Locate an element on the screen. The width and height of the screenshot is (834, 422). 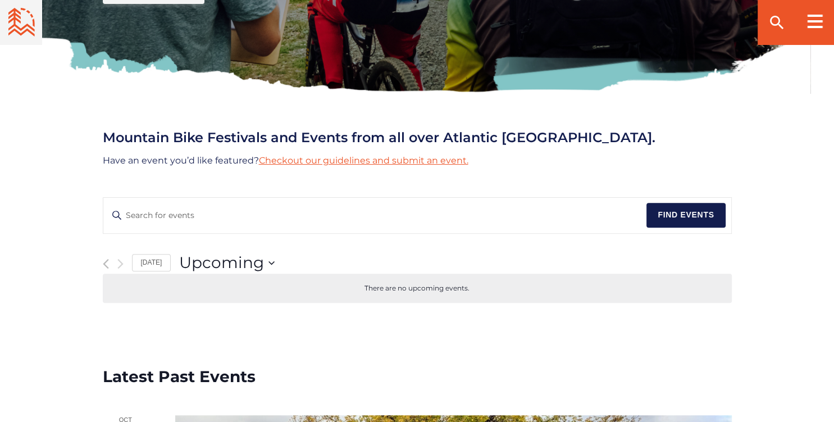
button: Next Events is located at coordinates (120, 264).